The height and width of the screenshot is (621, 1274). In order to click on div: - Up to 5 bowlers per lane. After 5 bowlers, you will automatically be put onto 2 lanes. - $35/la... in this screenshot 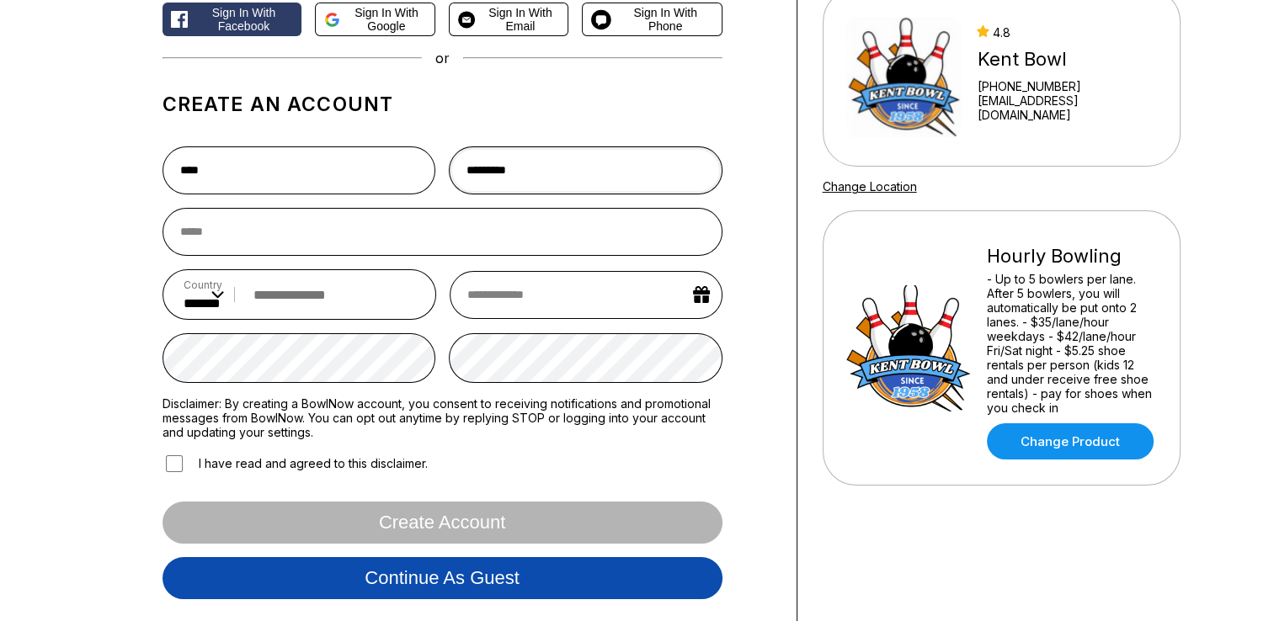, I will do `click(1072, 343)`.